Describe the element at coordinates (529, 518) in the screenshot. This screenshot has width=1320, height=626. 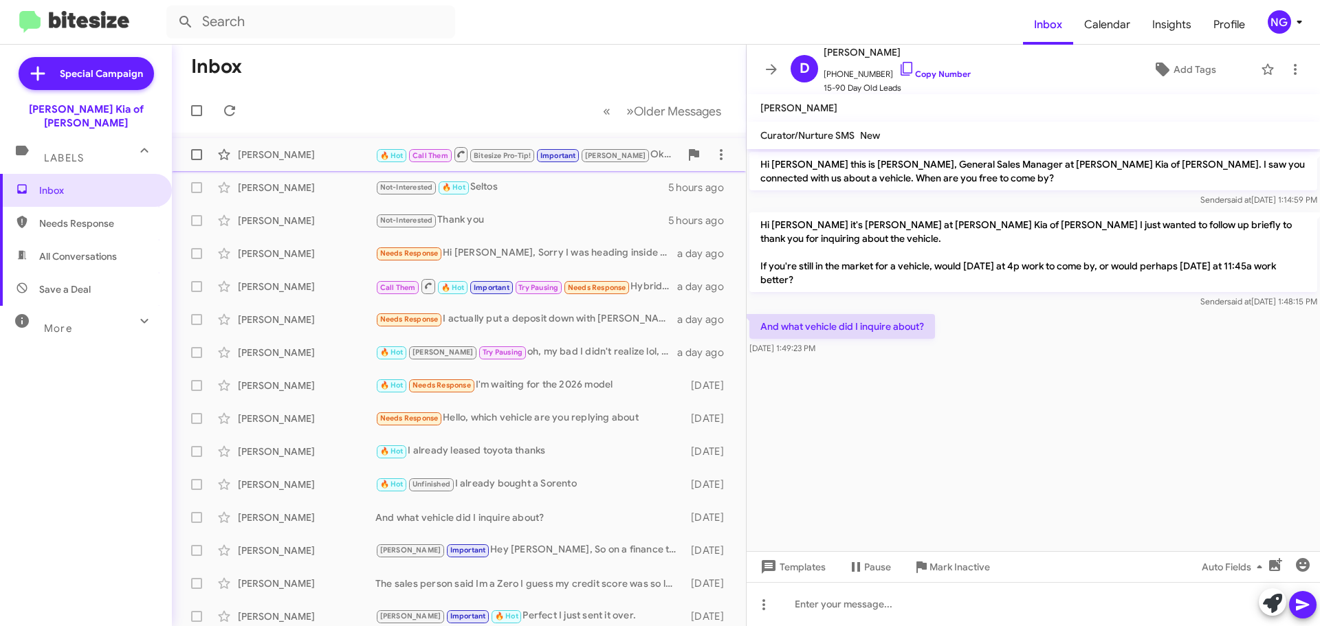
I see `div: And what vehicle did I inquire about?` at that location.